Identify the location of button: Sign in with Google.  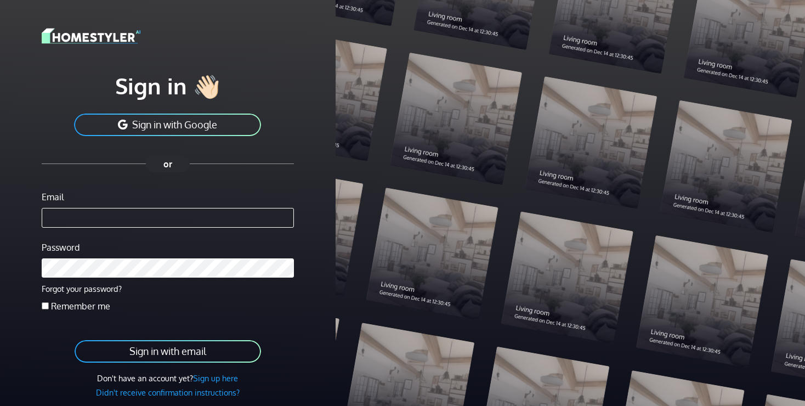
(167, 124).